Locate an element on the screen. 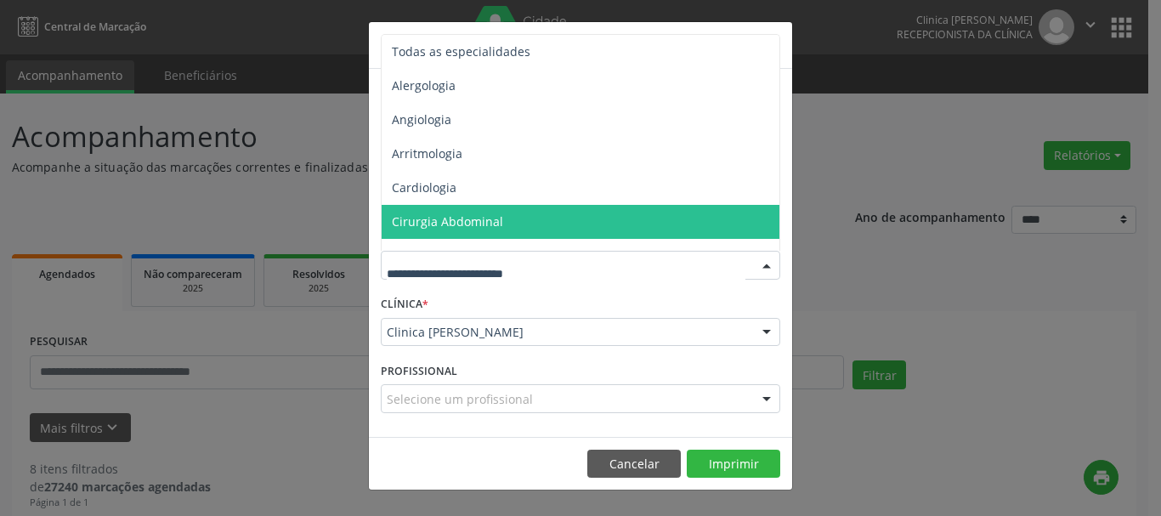  button: Close is located at coordinates (775, 42).